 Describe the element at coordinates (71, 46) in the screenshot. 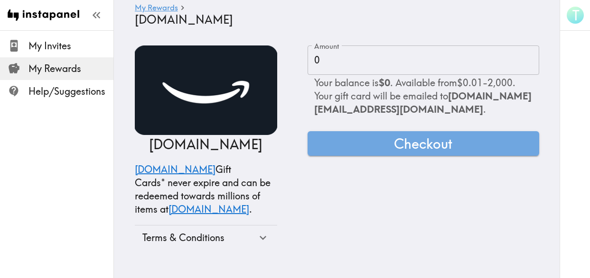

I see `span: My Invites` at that location.